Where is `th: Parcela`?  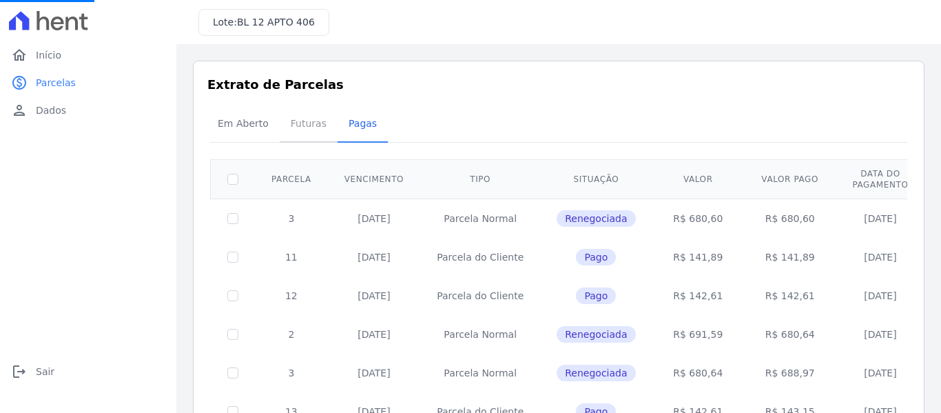
th: Parcela is located at coordinates (292, 179).